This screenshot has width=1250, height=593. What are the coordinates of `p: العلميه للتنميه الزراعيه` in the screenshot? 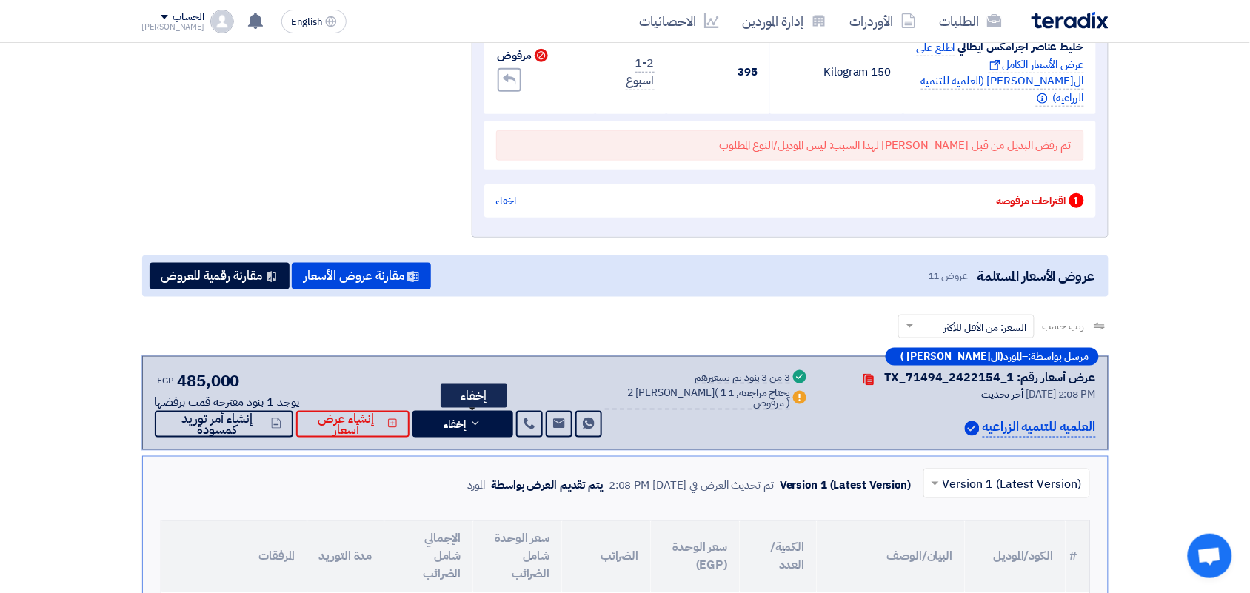 It's located at (1039, 427).